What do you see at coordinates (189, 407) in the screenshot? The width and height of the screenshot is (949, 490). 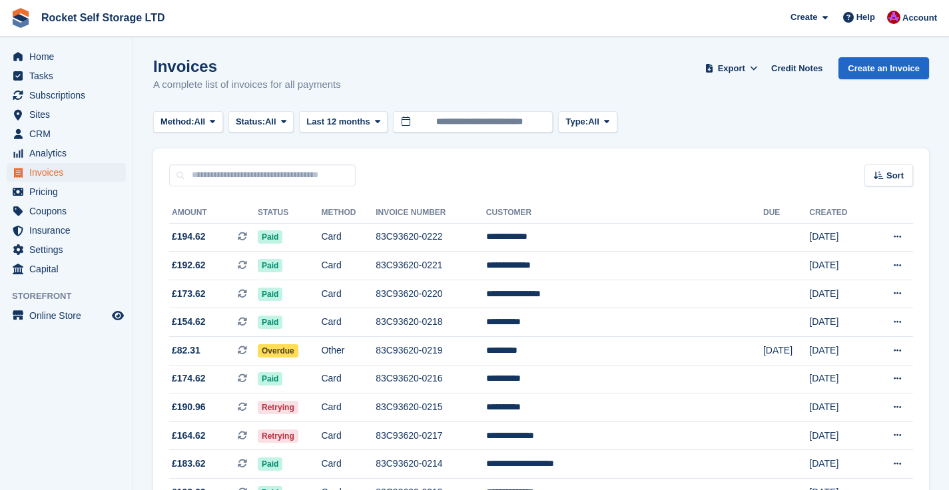 I see `span: £190.96` at bounding box center [189, 407].